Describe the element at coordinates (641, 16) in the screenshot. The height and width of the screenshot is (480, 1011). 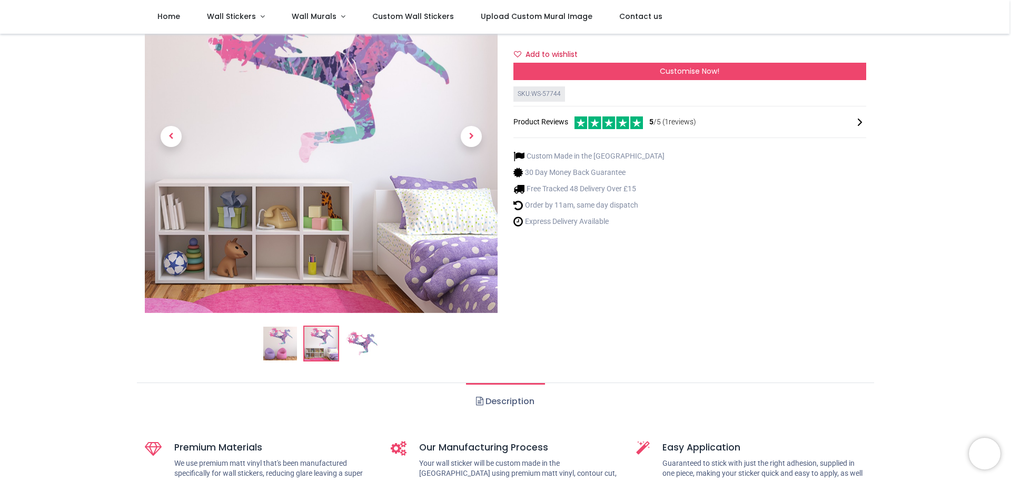
I see `span: Contact us` at that location.